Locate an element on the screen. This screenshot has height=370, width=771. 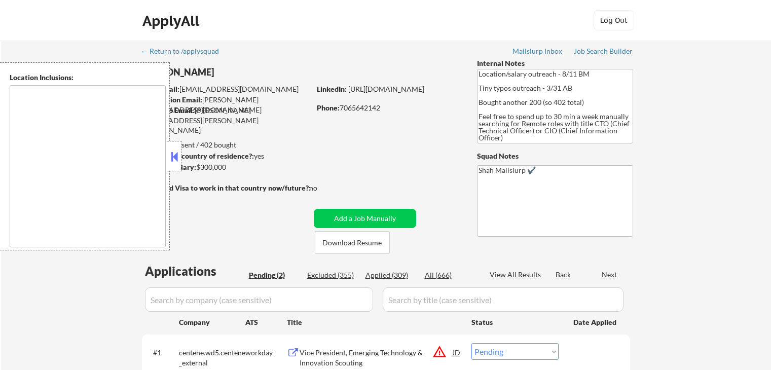
div: Internal Notes is located at coordinates (555, 63).